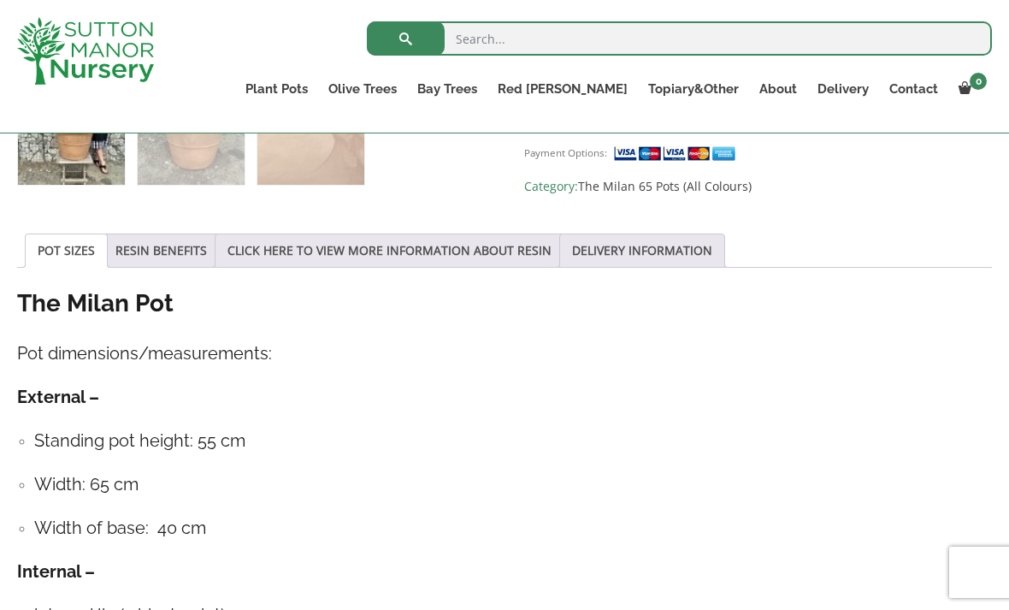 The width and height of the screenshot is (1009, 610). Describe the element at coordinates (362, 89) in the screenshot. I see `a: Olive Trees` at that location.